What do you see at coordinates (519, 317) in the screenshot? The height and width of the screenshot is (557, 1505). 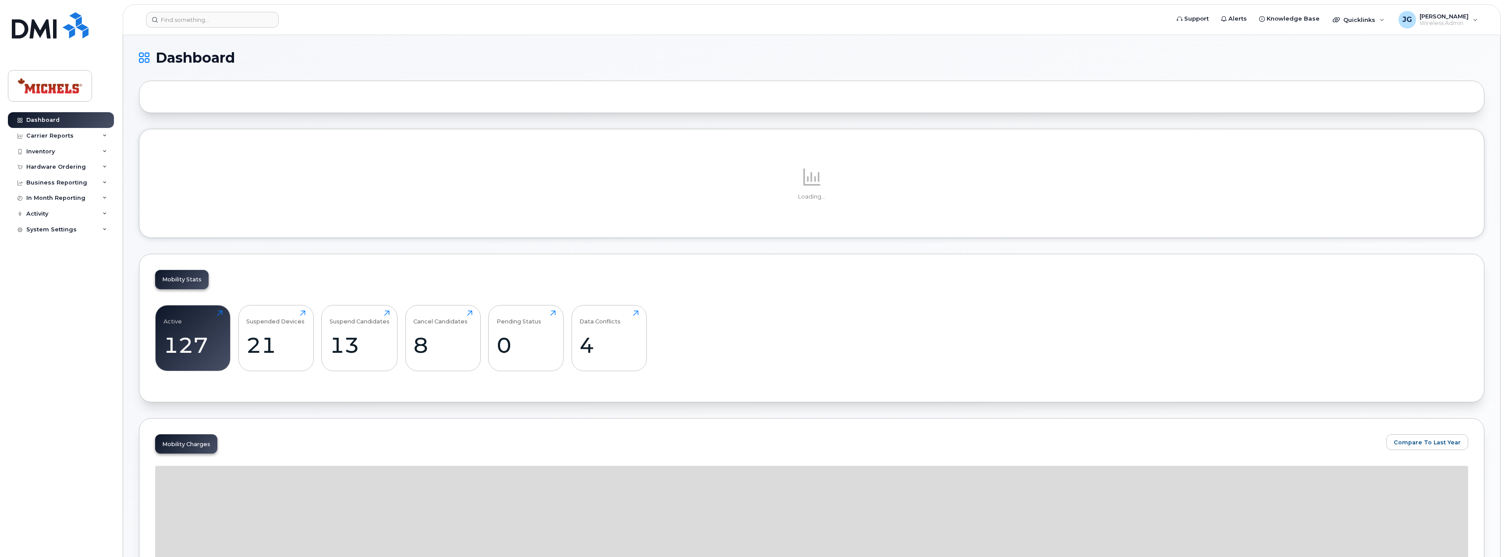 I see `div: Pending Status` at bounding box center [519, 317].